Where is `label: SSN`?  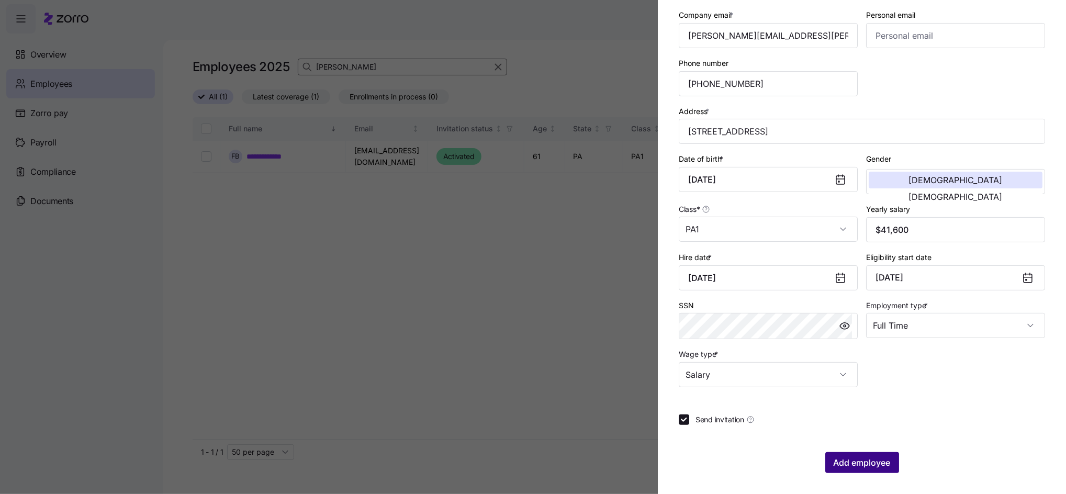
label: SSN is located at coordinates (686, 306).